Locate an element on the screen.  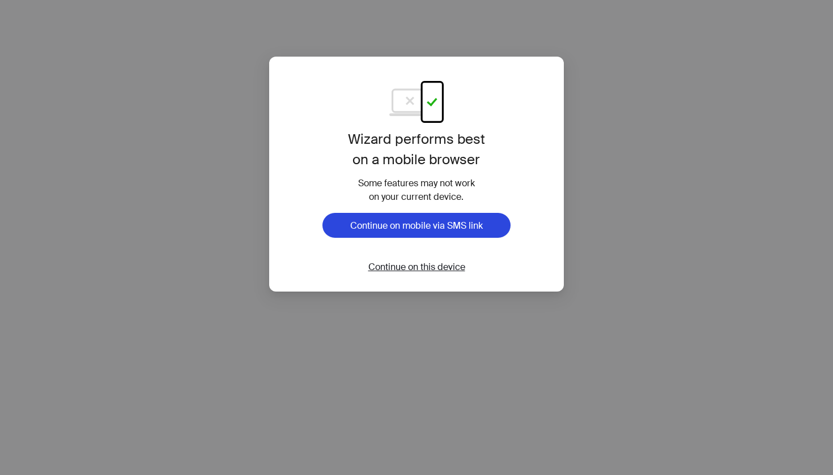
span: Continue on this device is located at coordinates (417, 267).